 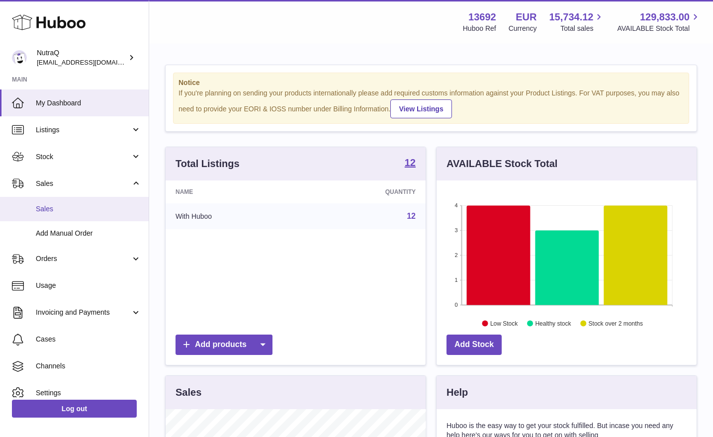 I want to click on span: My Dashboard, so click(x=88, y=103).